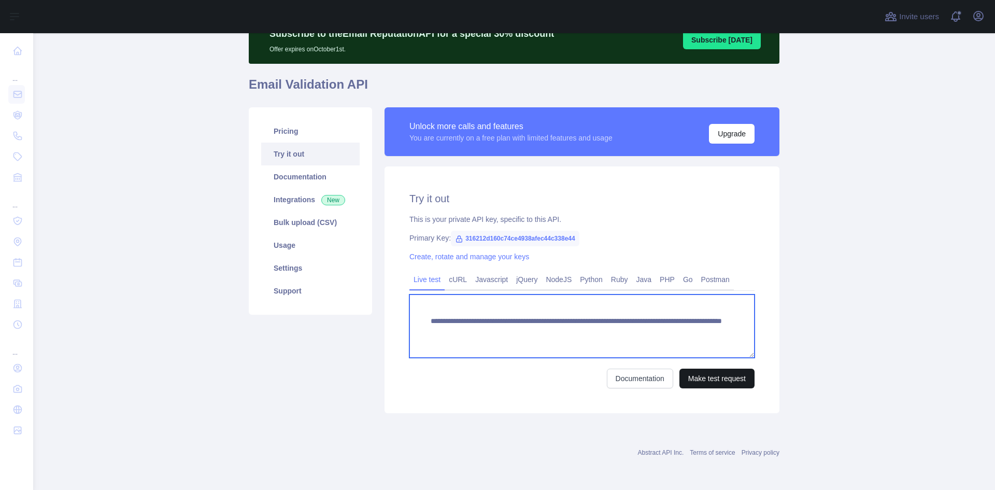  Describe the element at coordinates (591, 279) in the screenshot. I see `a: Python` at that location.